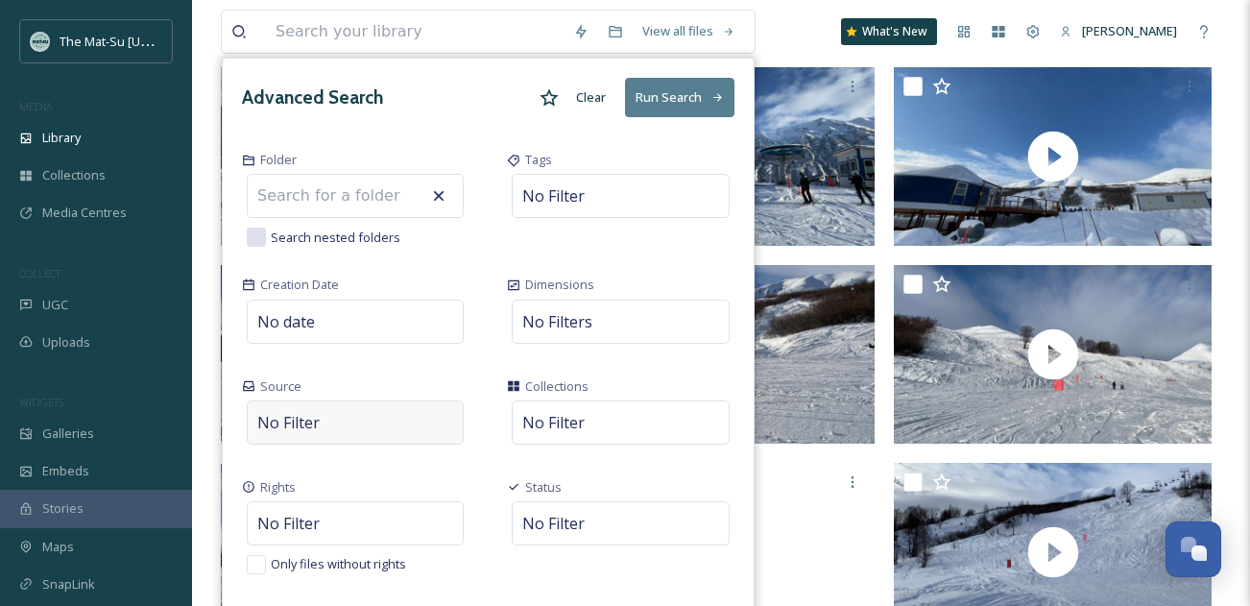  I want to click on button: Open Chat, so click(1194, 549).